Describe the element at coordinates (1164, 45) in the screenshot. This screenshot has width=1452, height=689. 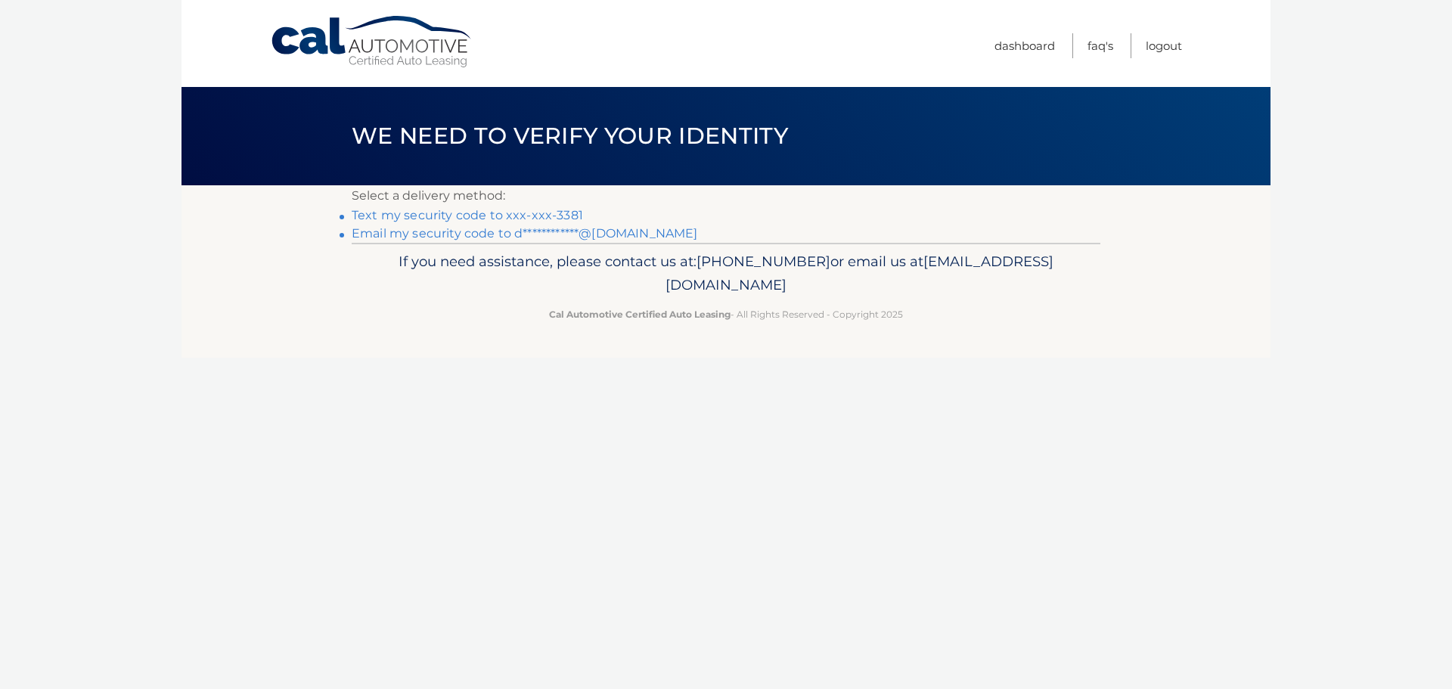
I see `a: Logout` at that location.